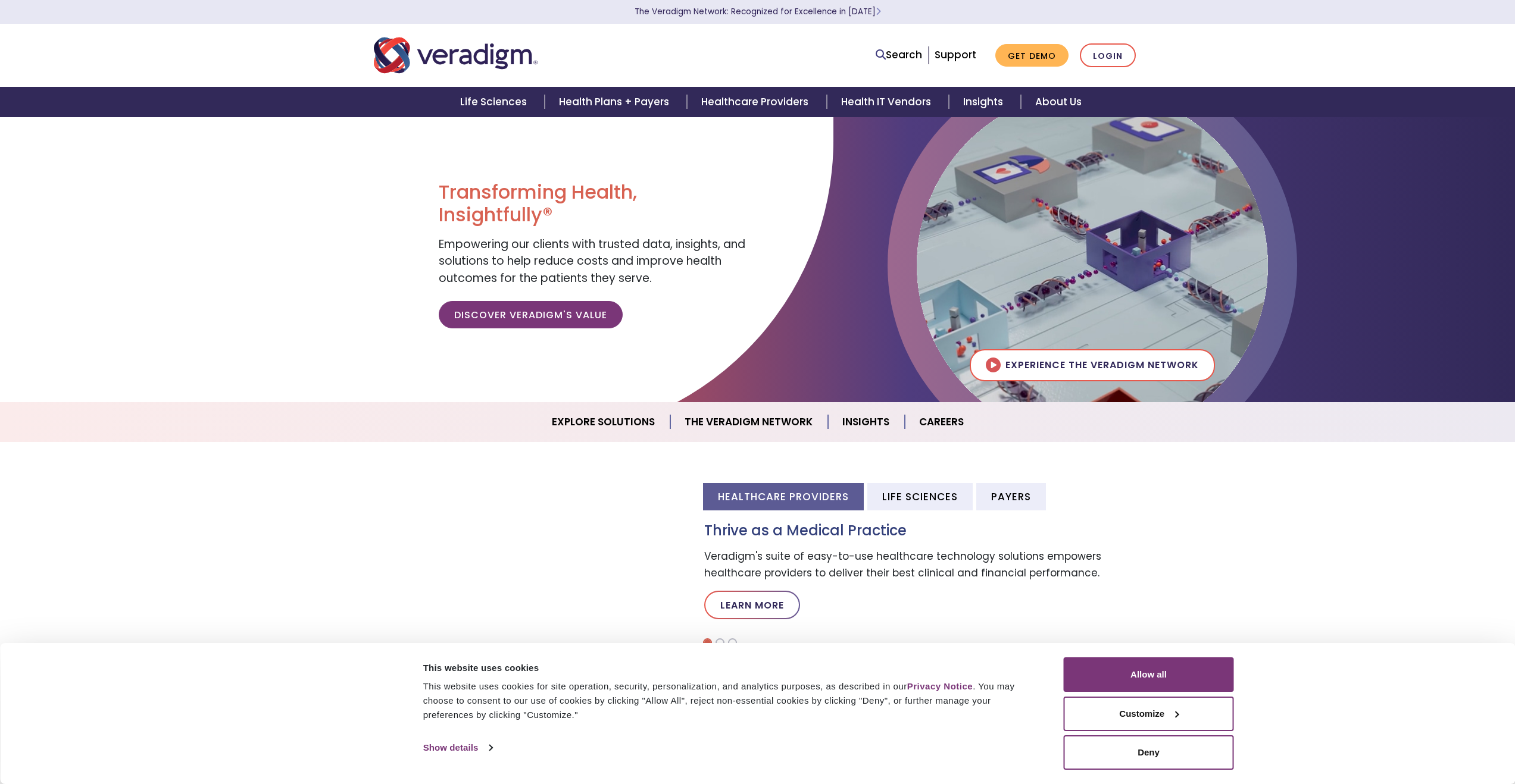 The width and height of the screenshot is (1515, 784). I want to click on button: Customize, so click(1149, 714).